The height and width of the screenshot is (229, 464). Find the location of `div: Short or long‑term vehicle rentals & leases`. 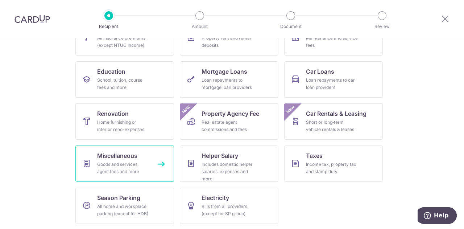

div: Short or long‑term vehicle rentals & leases is located at coordinates (332, 126).